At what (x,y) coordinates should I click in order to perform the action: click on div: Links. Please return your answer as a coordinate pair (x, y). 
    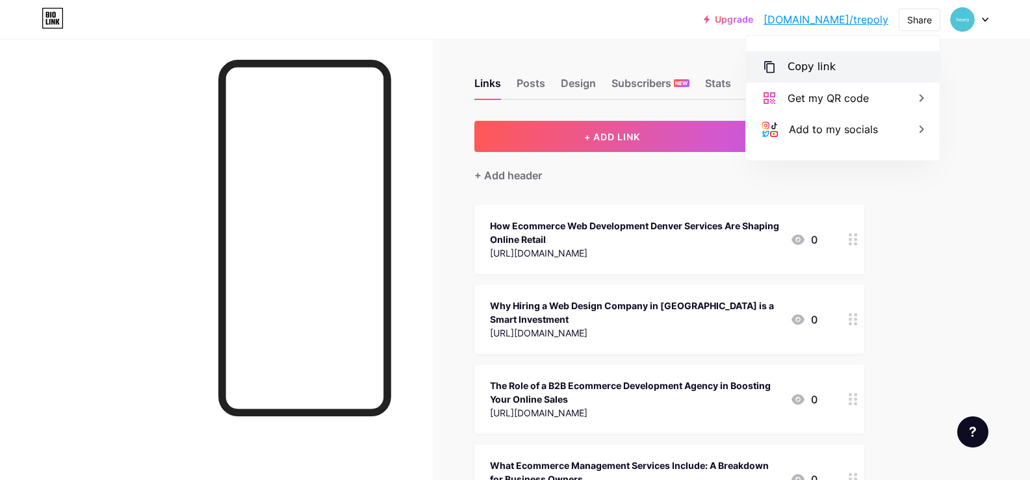
    Looking at the image, I should click on (487, 87).